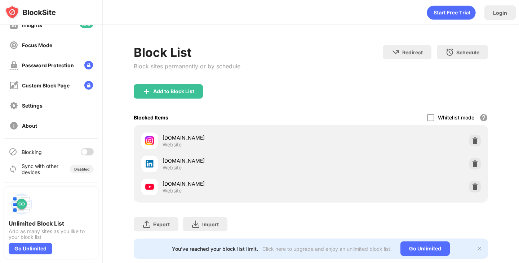  I want to click on div: Schedule, so click(468, 52).